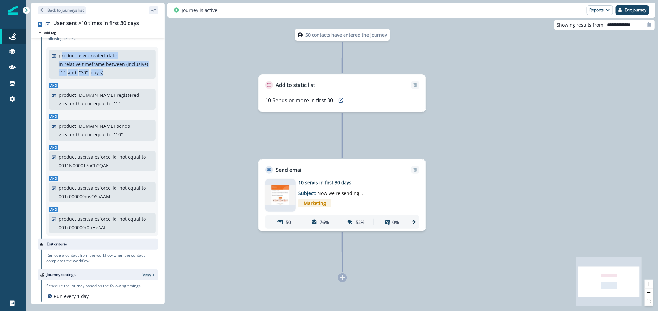 Image resolution: width=658 pixels, height=311 pixels. Describe the element at coordinates (199, 10) in the screenshot. I see `p: Journey is active` at that location.